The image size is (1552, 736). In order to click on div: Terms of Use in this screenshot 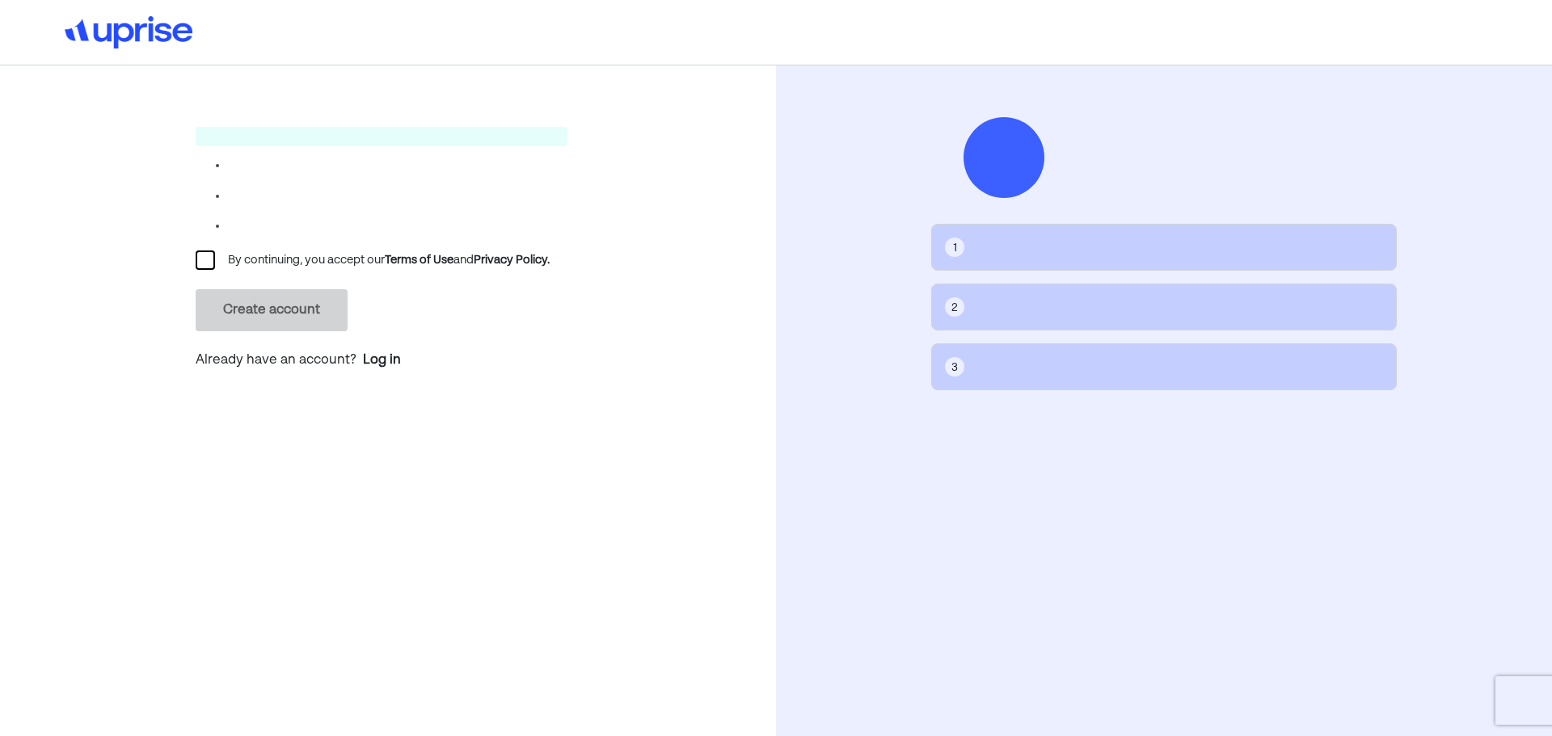, I will do `click(419, 260)`.